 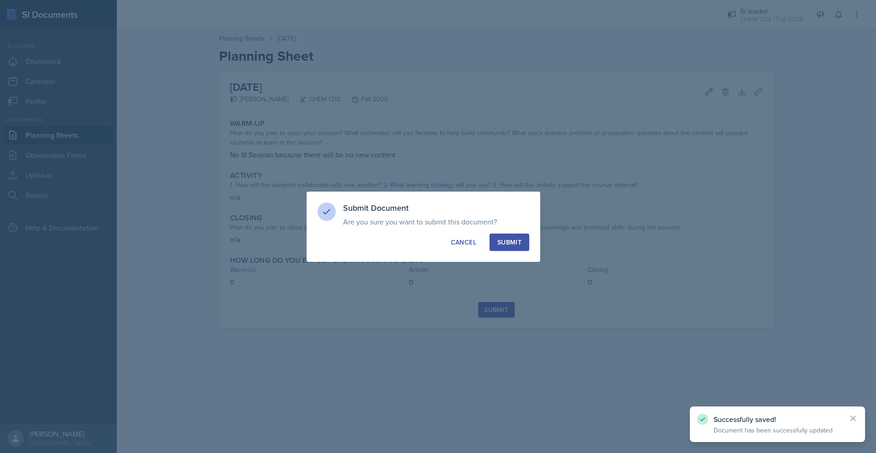 What do you see at coordinates (509, 242) in the screenshot?
I see `button: Submit` at bounding box center [509, 242].